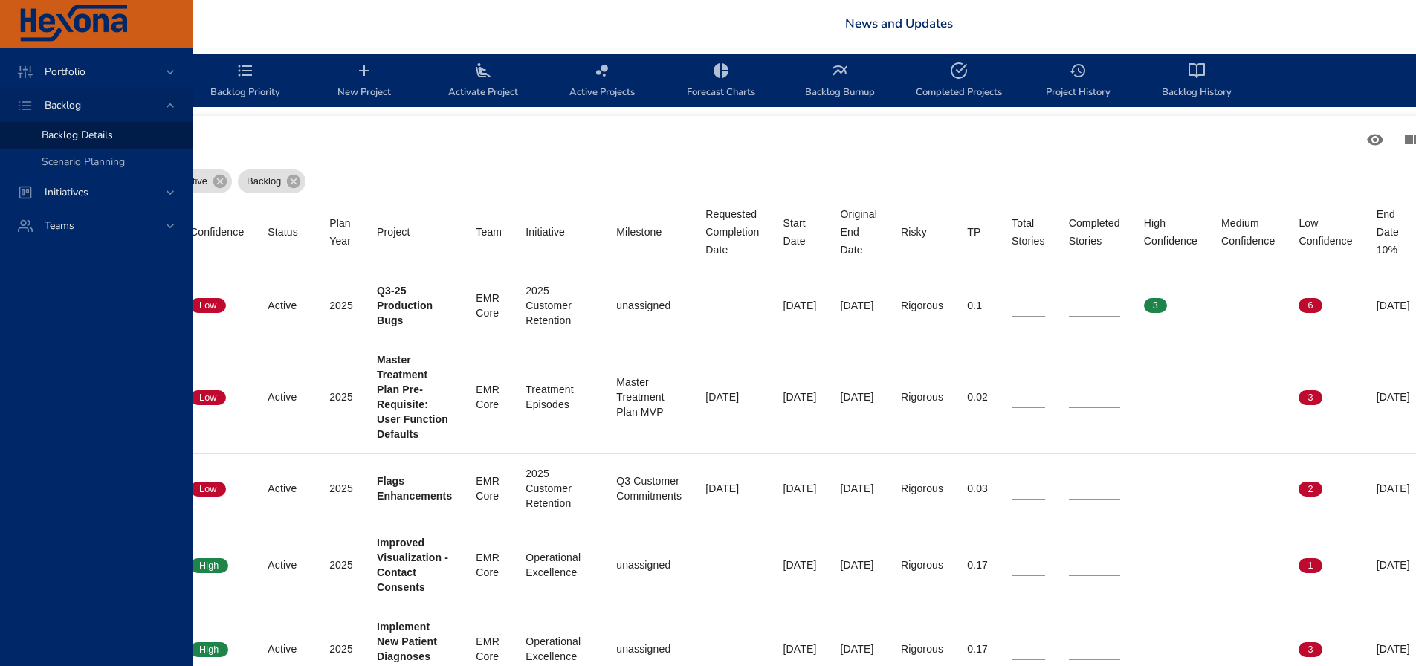 The height and width of the screenshot is (666, 1416). What do you see at coordinates (978, 488) in the screenshot?
I see `div: 0.03` at bounding box center [978, 488].